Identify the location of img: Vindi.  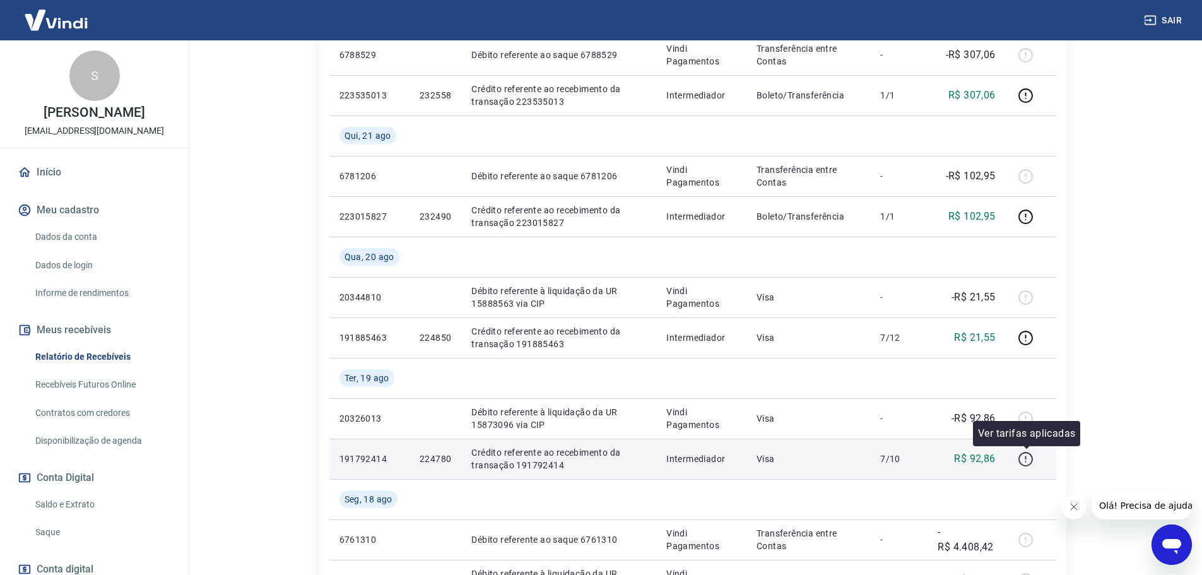
(56, 20).